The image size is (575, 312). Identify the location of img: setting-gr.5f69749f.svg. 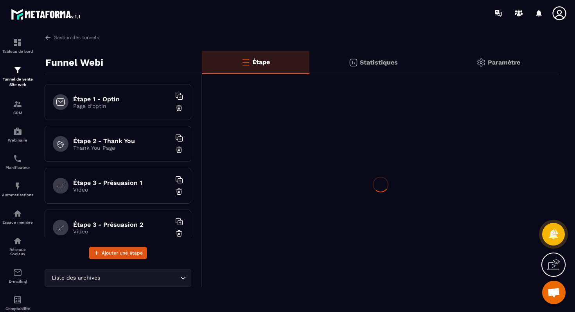
(481, 63).